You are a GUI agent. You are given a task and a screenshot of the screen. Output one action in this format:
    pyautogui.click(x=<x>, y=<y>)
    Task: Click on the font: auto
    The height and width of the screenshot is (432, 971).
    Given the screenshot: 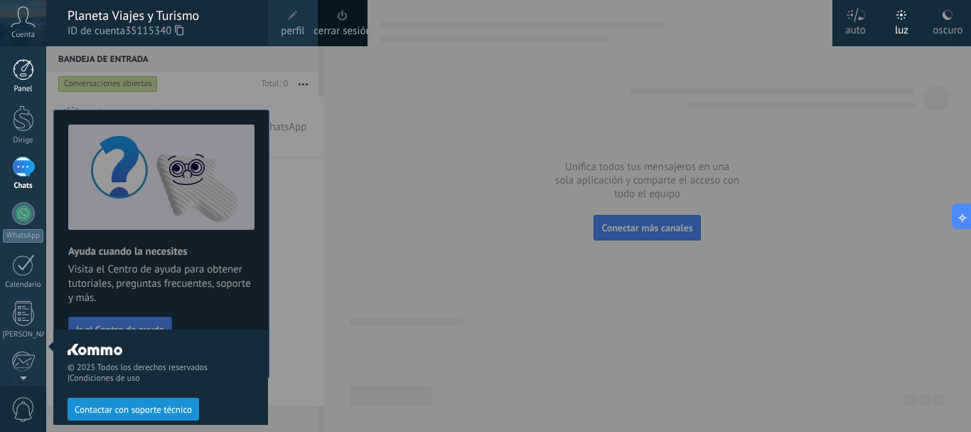 What is the action you would take?
    pyautogui.click(x=855, y=30)
    